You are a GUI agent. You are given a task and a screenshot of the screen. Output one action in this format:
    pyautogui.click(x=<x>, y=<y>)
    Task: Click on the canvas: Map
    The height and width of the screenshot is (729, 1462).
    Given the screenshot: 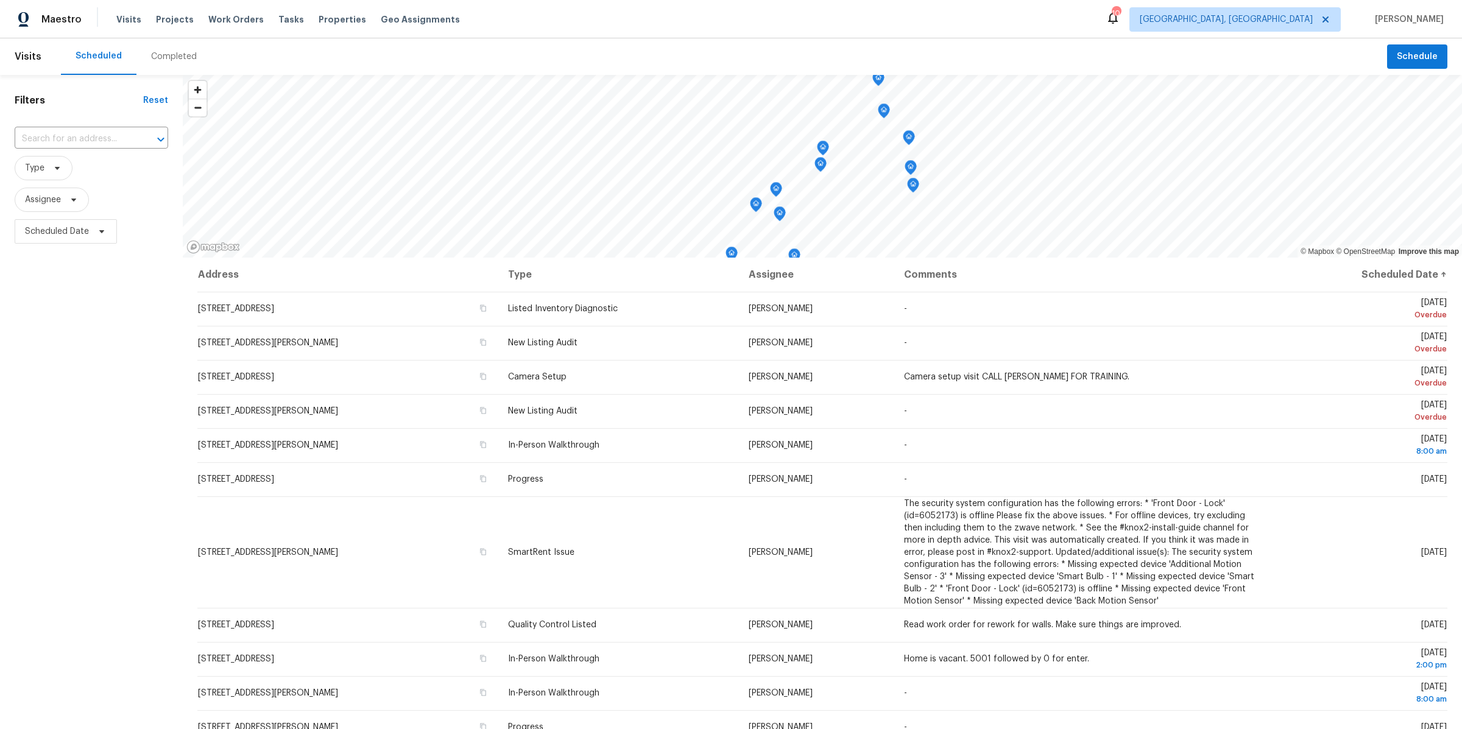 What is the action you would take?
    pyautogui.click(x=822, y=166)
    